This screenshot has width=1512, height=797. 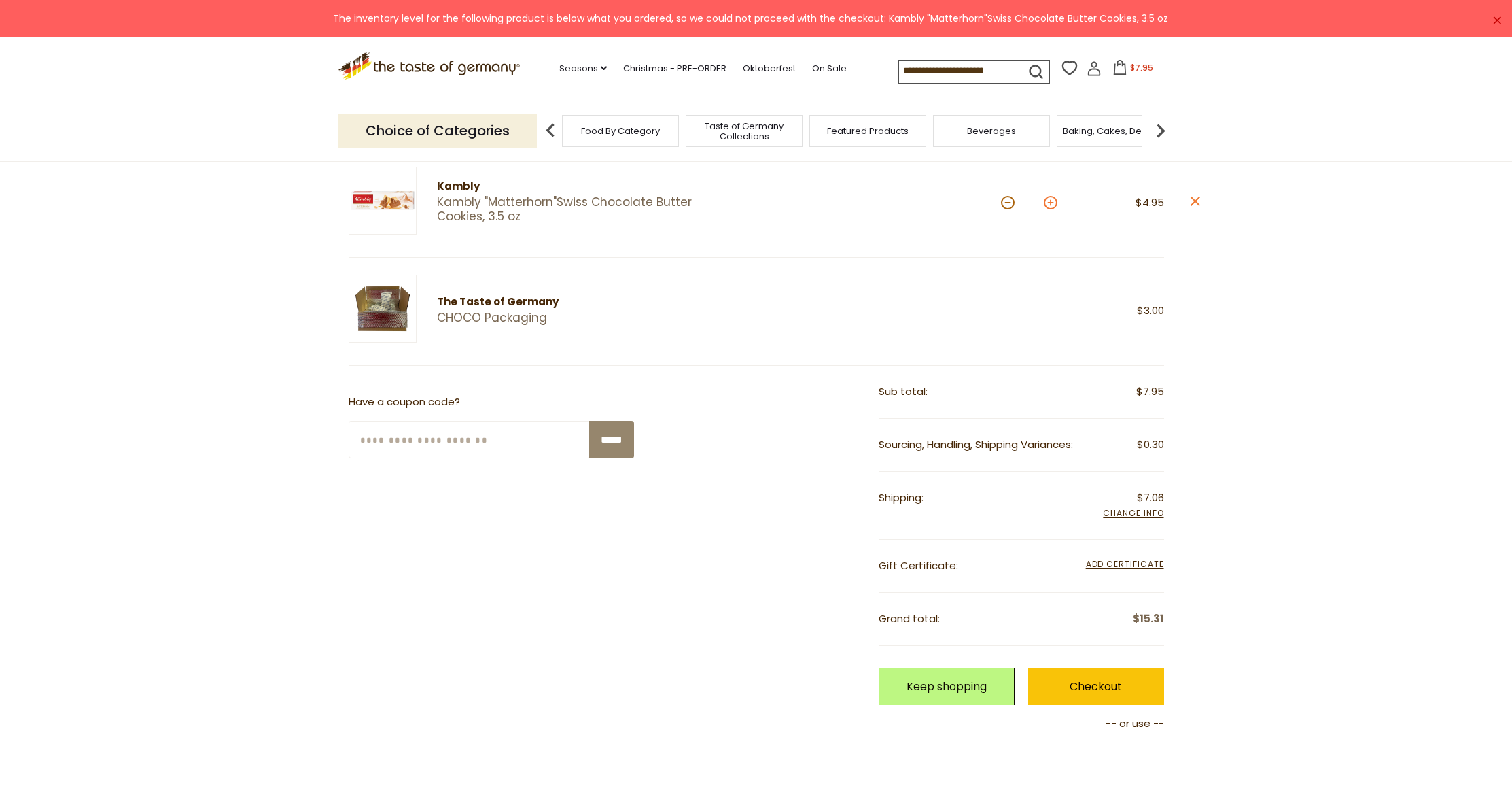 I want to click on a: CHOCO Packaging, so click(x=607, y=317).